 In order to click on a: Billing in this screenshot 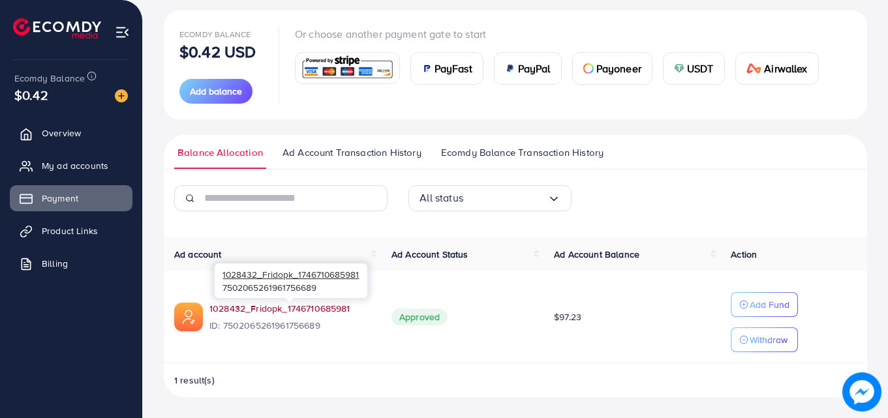, I will do `click(71, 264)`.